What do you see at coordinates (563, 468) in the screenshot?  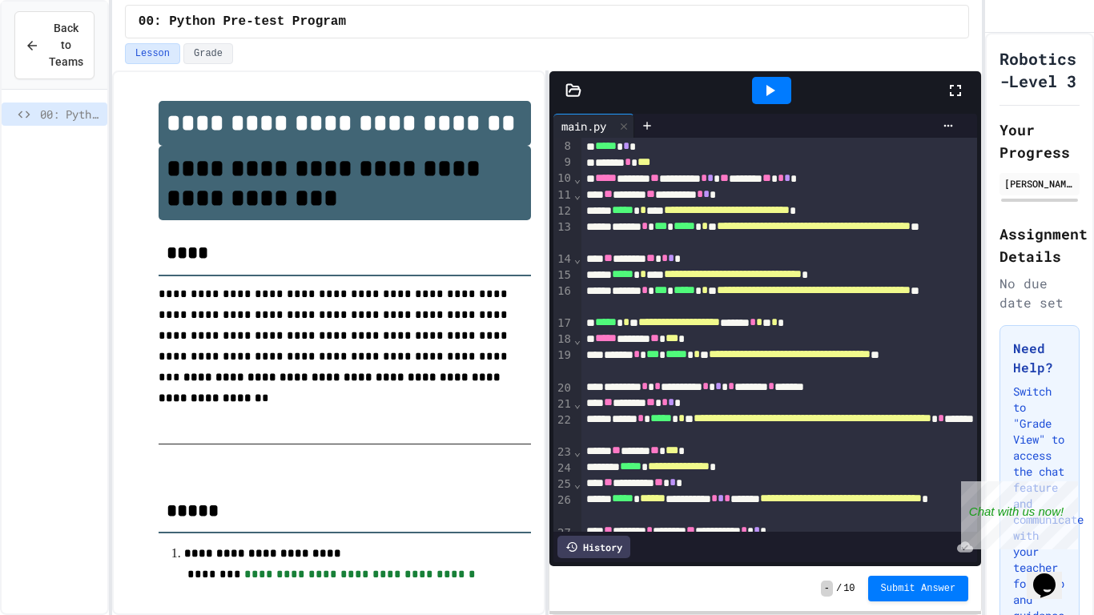 I see `div: 24` at bounding box center [563, 468].